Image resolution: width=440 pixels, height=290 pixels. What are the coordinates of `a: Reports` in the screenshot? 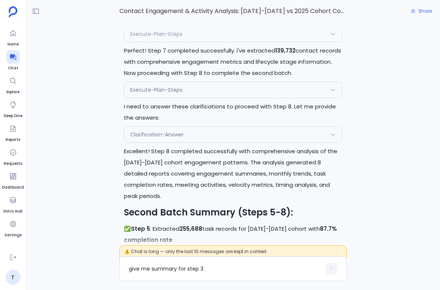 It's located at (13, 132).